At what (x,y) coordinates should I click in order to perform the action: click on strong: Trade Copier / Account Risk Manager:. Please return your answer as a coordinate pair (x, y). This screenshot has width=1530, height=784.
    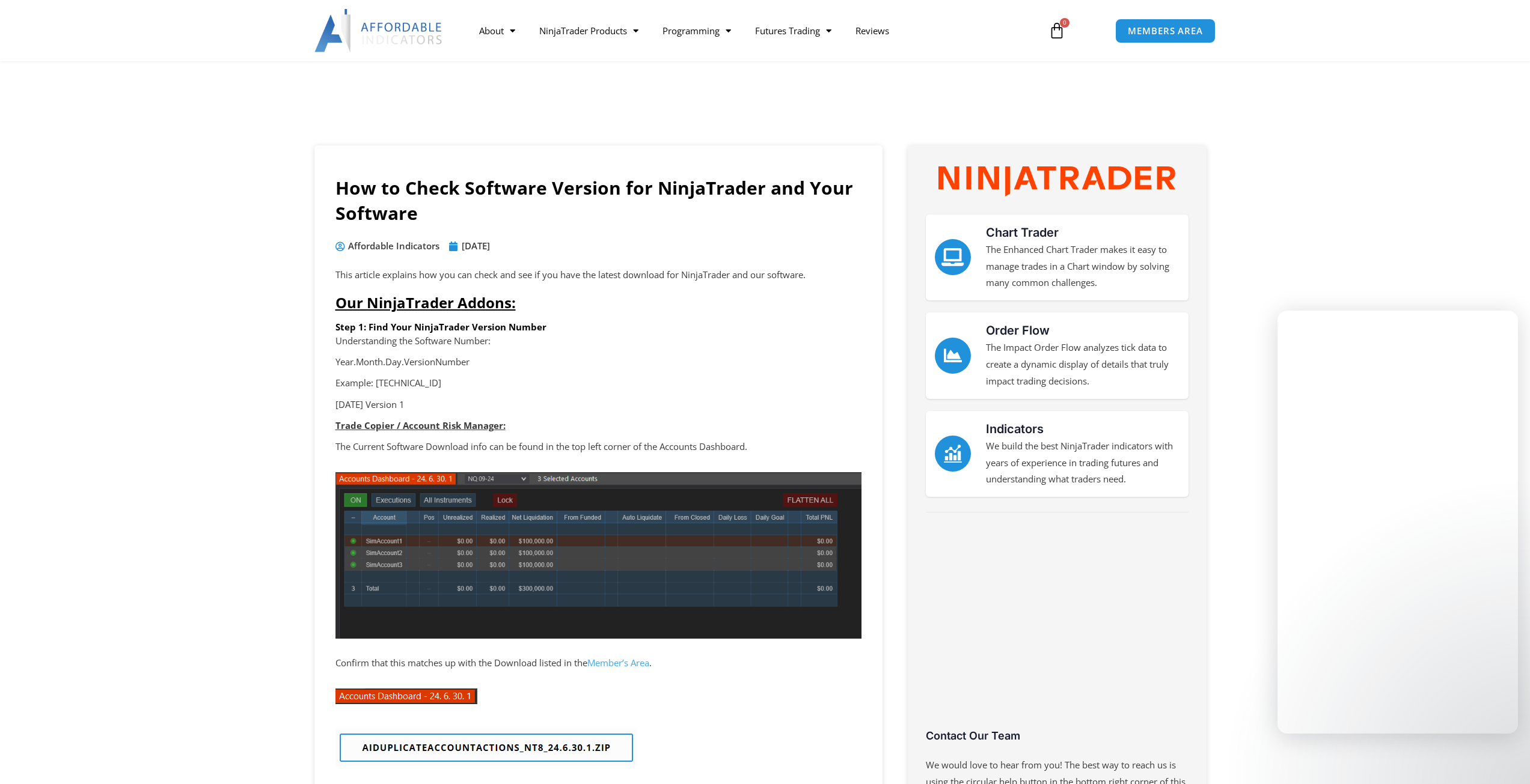
    Looking at the image, I should click on (420, 425).